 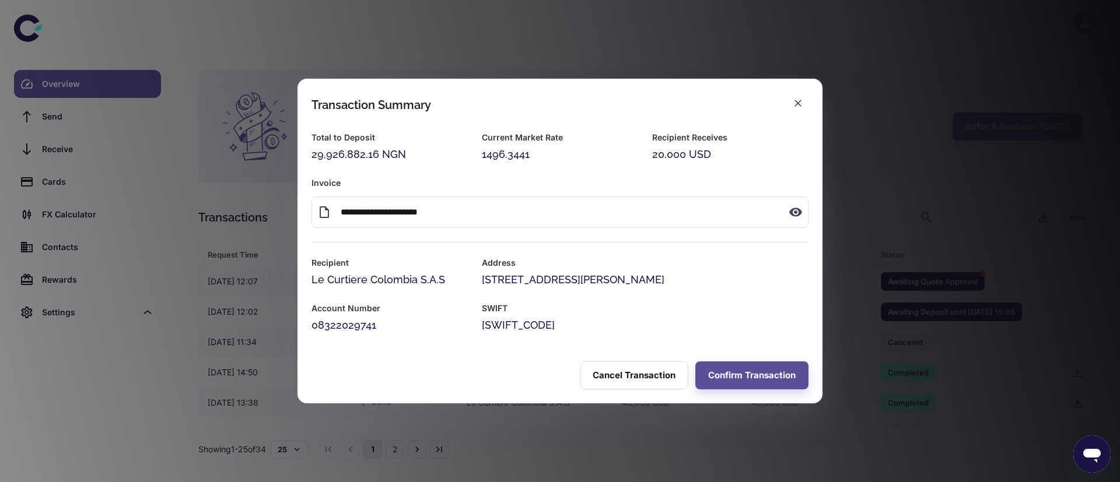 I want to click on h6: Account Number, so click(x=390, y=309).